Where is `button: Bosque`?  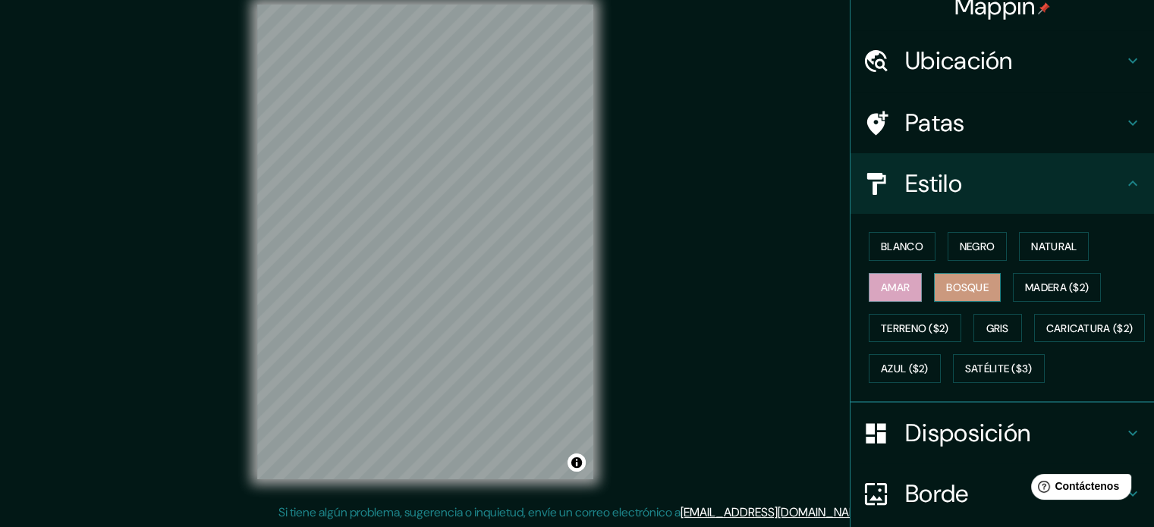
button: Bosque is located at coordinates (967, 288).